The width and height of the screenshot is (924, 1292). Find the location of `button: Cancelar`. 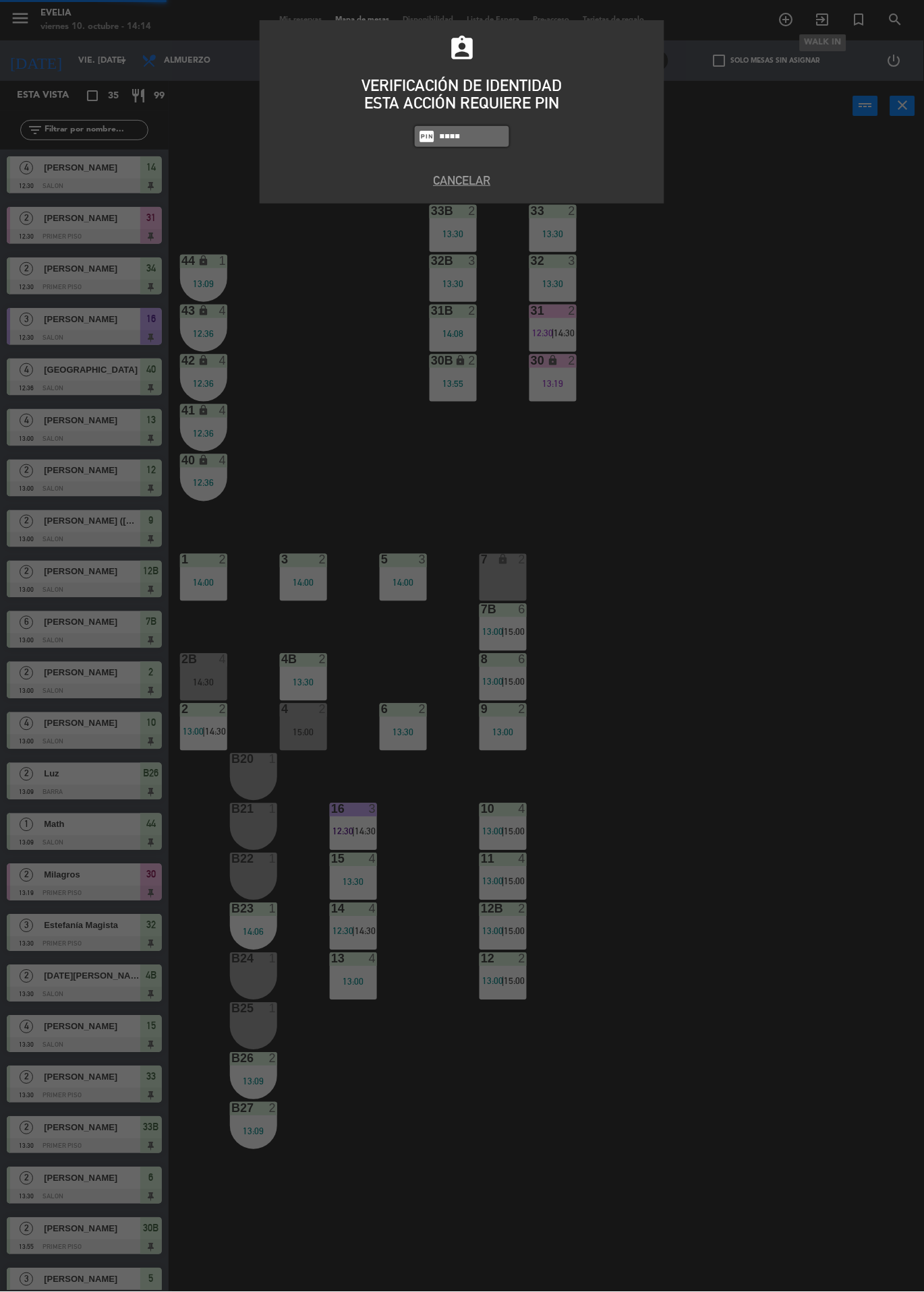

button: Cancelar is located at coordinates (462, 180).